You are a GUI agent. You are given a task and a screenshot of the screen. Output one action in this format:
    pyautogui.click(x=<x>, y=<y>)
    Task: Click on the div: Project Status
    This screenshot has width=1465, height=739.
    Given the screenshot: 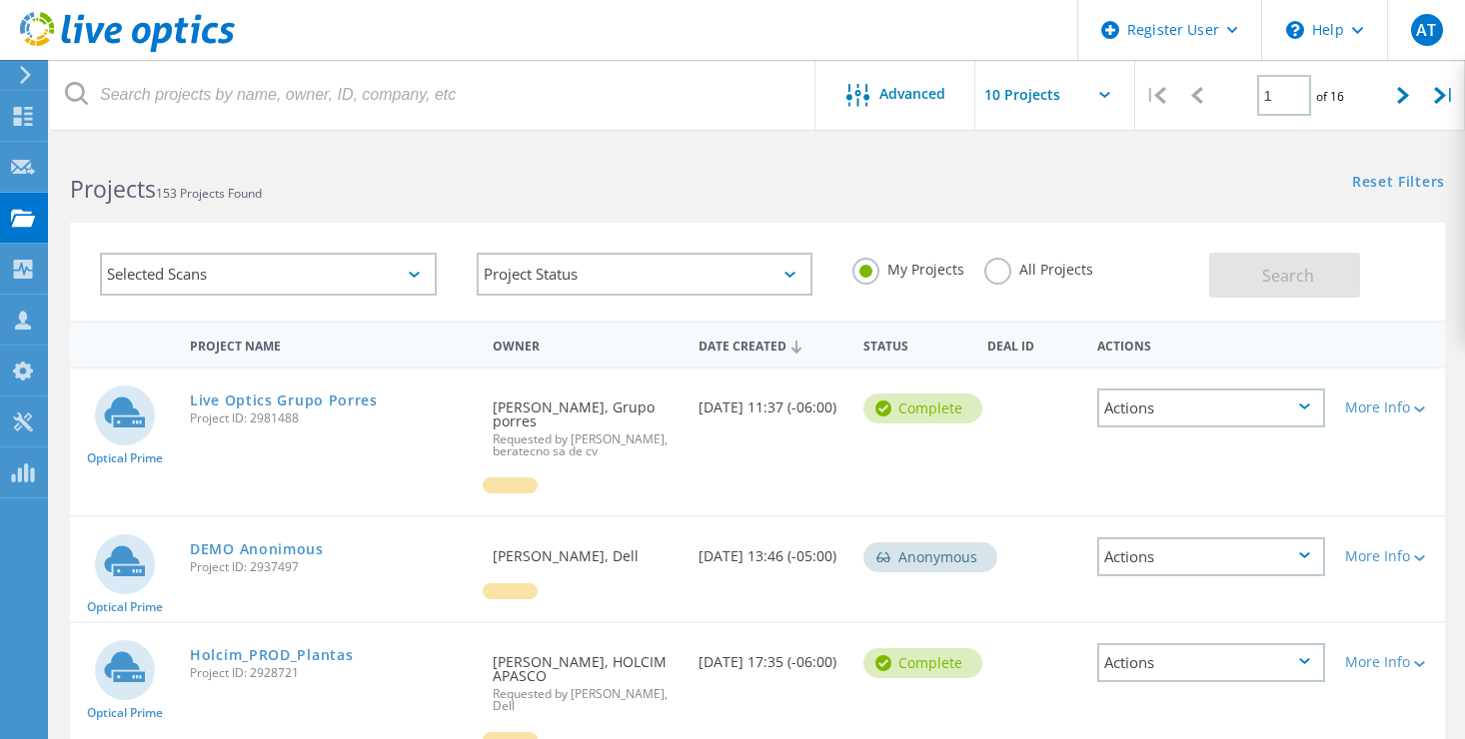 What is the action you would take?
    pyautogui.click(x=645, y=274)
    